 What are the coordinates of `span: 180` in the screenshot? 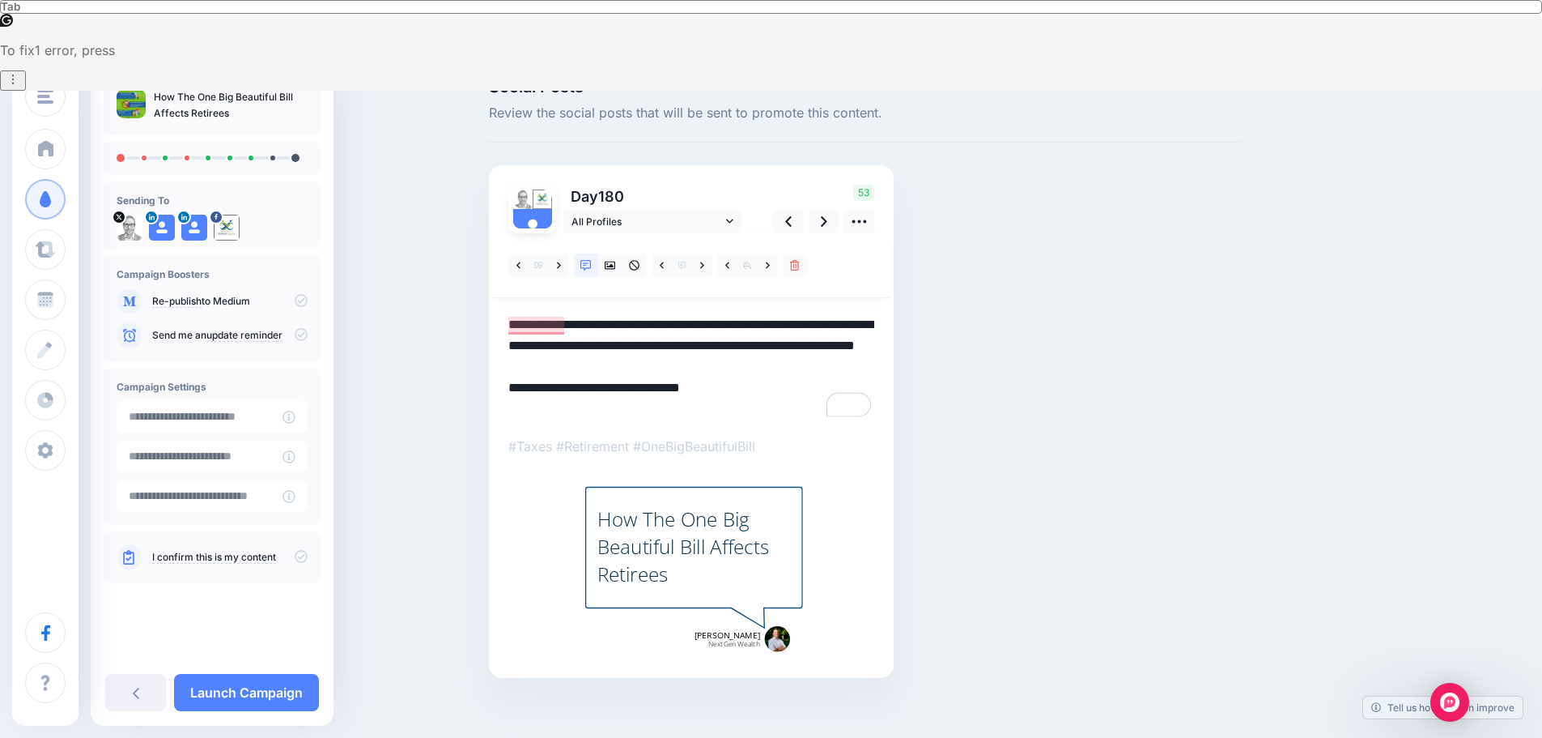 It's located at (611, 196).